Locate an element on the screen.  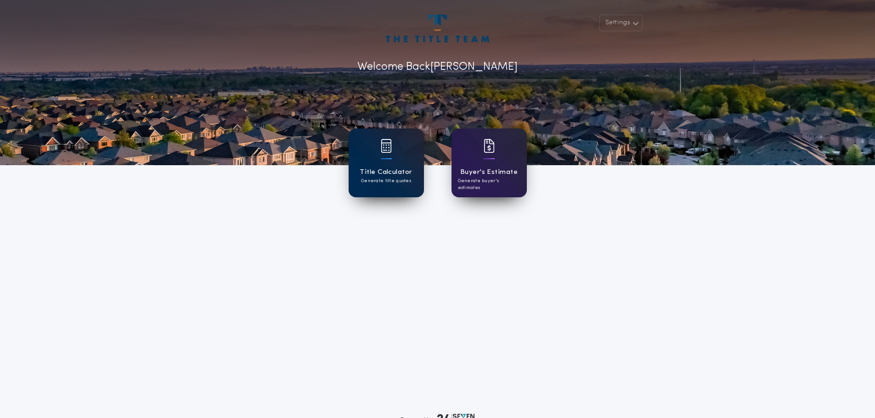
img: account-logo is located at coordinates (437, 28).